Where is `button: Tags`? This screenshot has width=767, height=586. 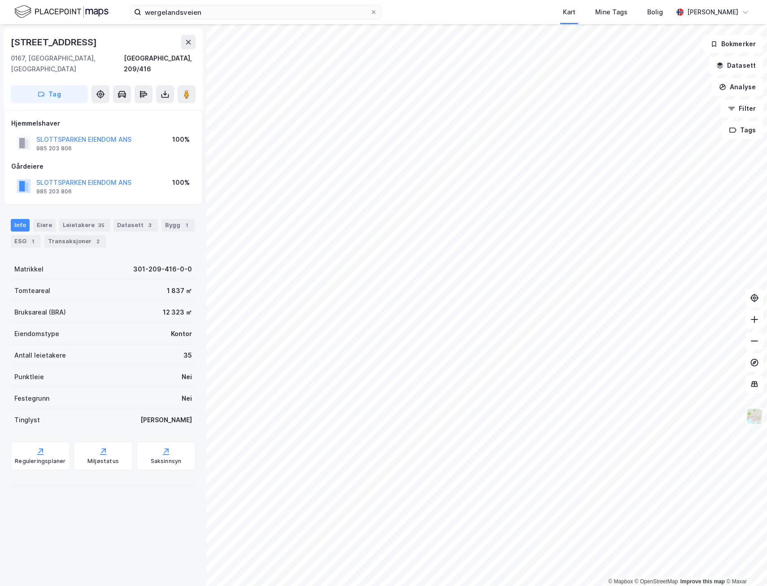 button: Tags is located at coordinates (742, 130).